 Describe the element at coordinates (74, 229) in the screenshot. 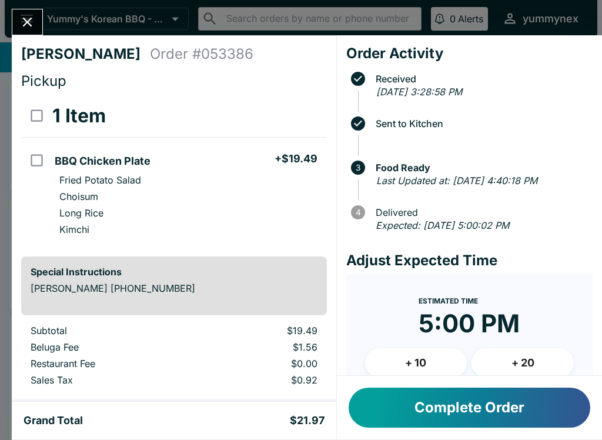

I see `p: Kimchi` at that location.